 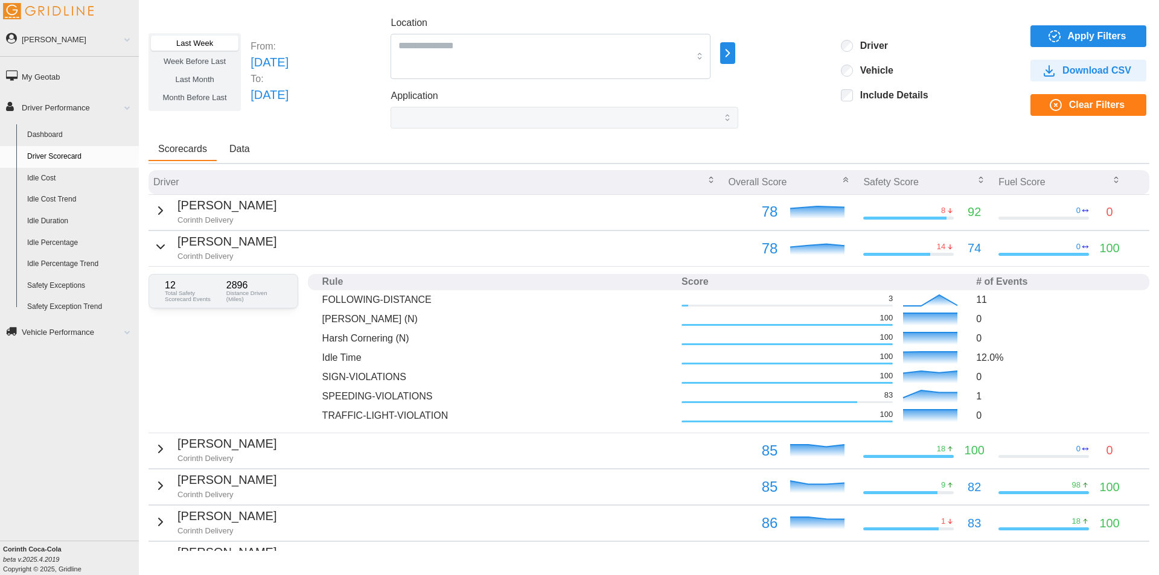 What do you see at coordinates (1088, 36) in the screenshot?
I see `button: Apply Filters` at bounding box center [1088, 36].